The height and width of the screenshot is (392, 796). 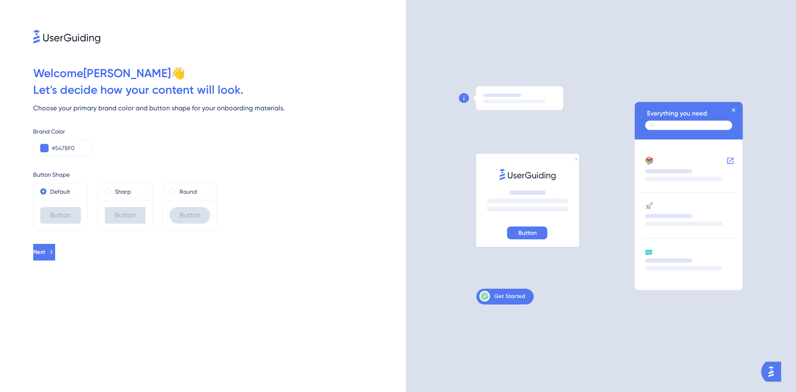 What do you see at coordinates (10, 12) in the screenshot?
I see `img: launcher-image-alternative-text` at bounding box center [10, 12].